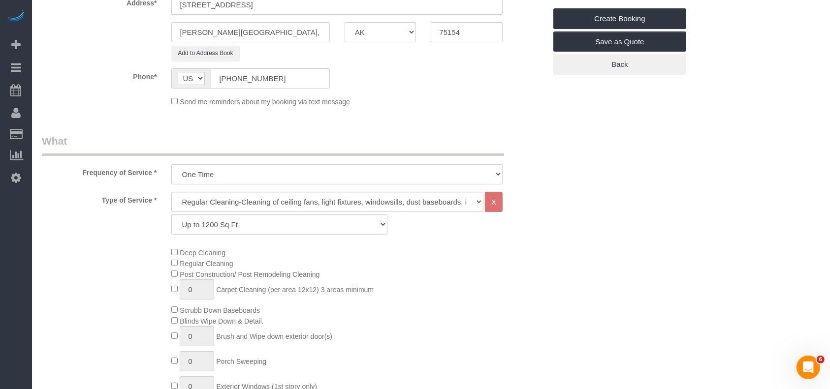 The width and height of the screenshot is (830, 389). I want to click on label: Frequency of Service *, so click(99, 171).